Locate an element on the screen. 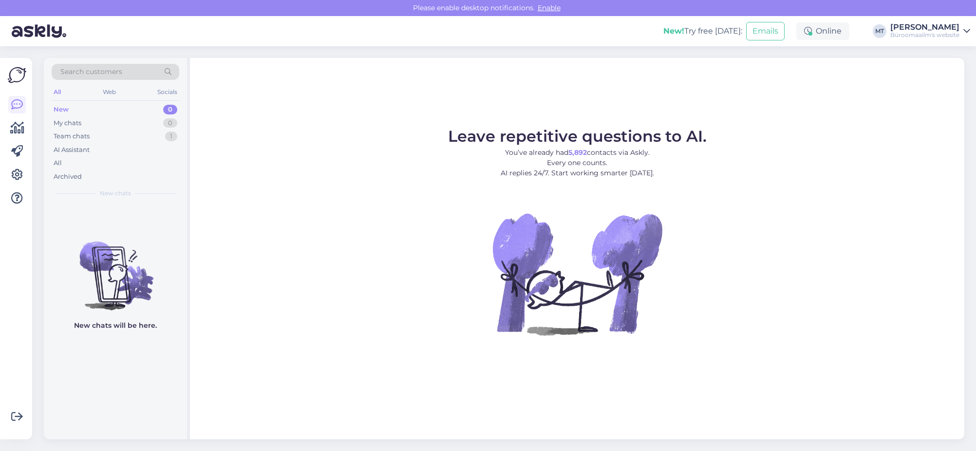 This screenshot has width=976, height=451. span: Enable is located at coordinates (549, 8).